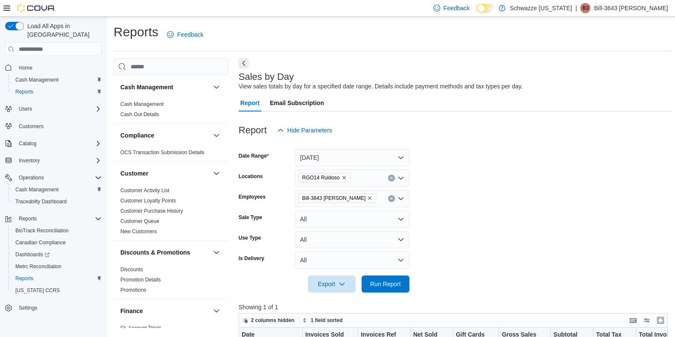 This screenshot has width=675, height=337. I want to click on span: Run Report, so click(386, 284).